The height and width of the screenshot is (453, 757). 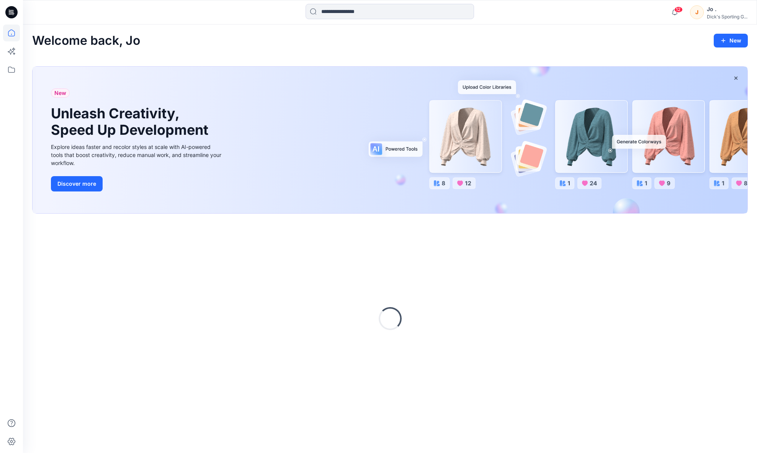 What do you see at coordinates (727, 9) in the screenshot?
I see `div: Jo .` at bounding box center [727, 9].